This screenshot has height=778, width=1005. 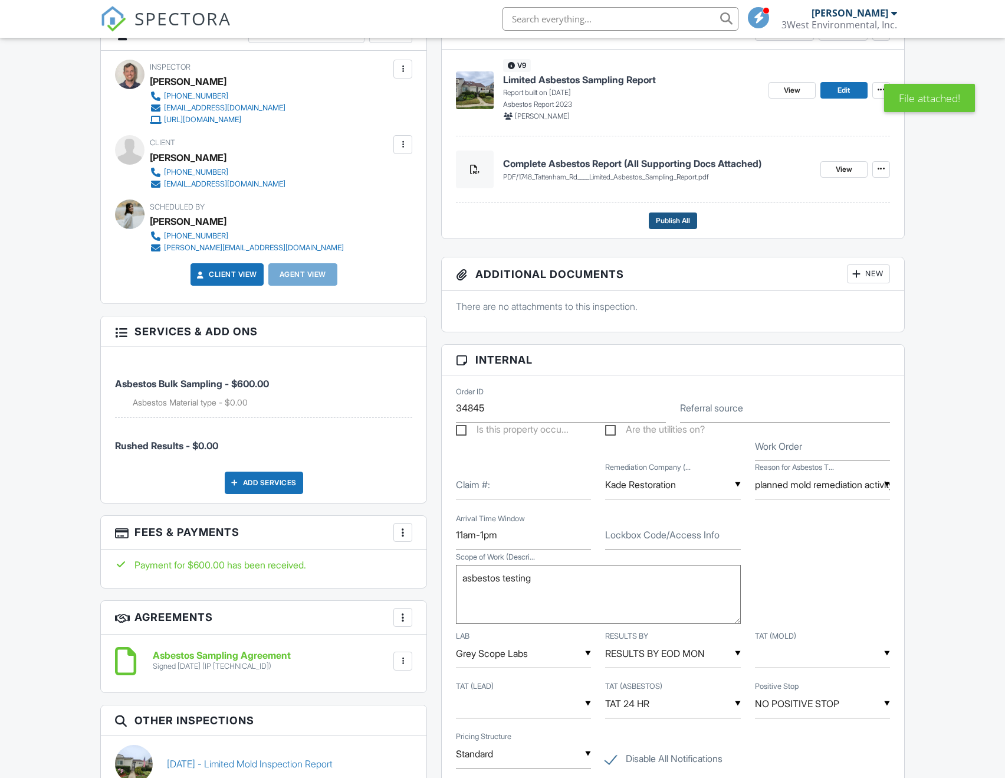 What do you see at coordinates (475, 686) in the screenshot?
I see `label: TAT (LEAD)` at bounding box center [475, 686].